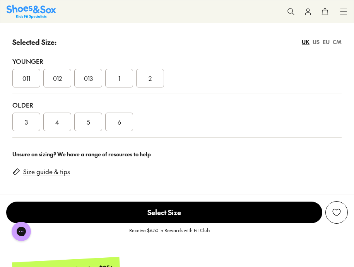 The image size is (354, 267). I want to click on span: 4, so click(57, 122).